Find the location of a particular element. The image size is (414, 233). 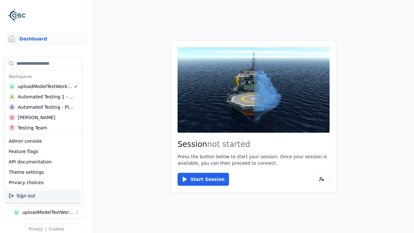

div: u is located at coordinates (12, 86).